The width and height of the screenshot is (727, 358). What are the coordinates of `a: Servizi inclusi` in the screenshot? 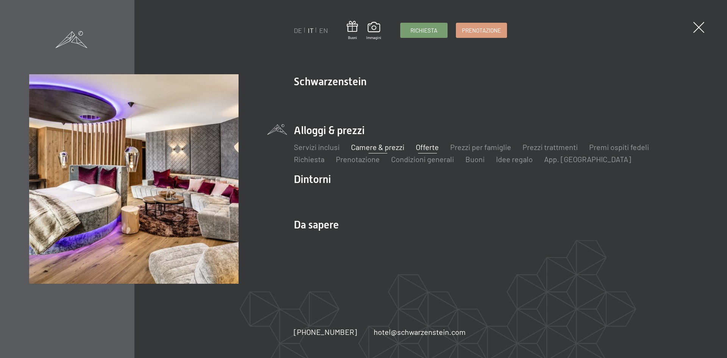 It's located at (316, 147).